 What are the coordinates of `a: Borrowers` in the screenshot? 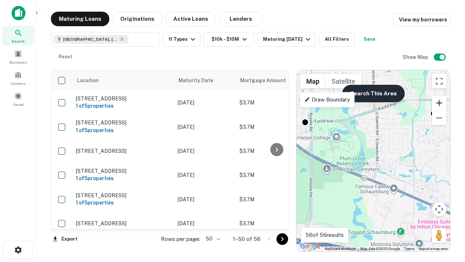 It's located at (18, 57).